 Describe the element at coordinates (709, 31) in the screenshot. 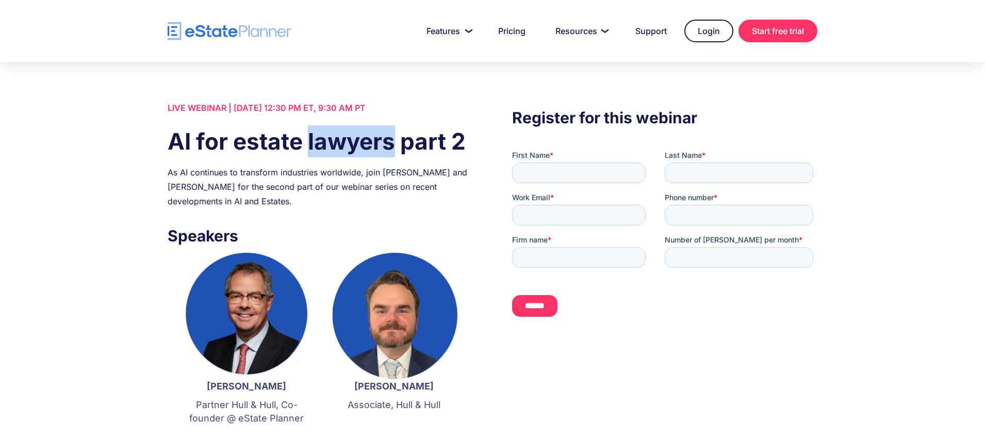

I see `a: Login` at that location.